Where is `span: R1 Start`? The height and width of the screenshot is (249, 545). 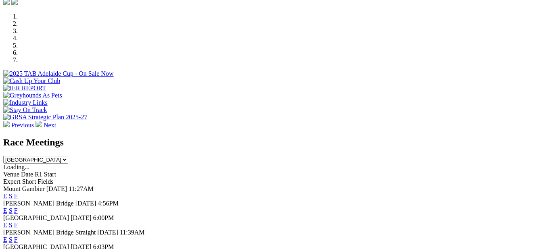 span: R1 Start is located at coordinates (45, 174).